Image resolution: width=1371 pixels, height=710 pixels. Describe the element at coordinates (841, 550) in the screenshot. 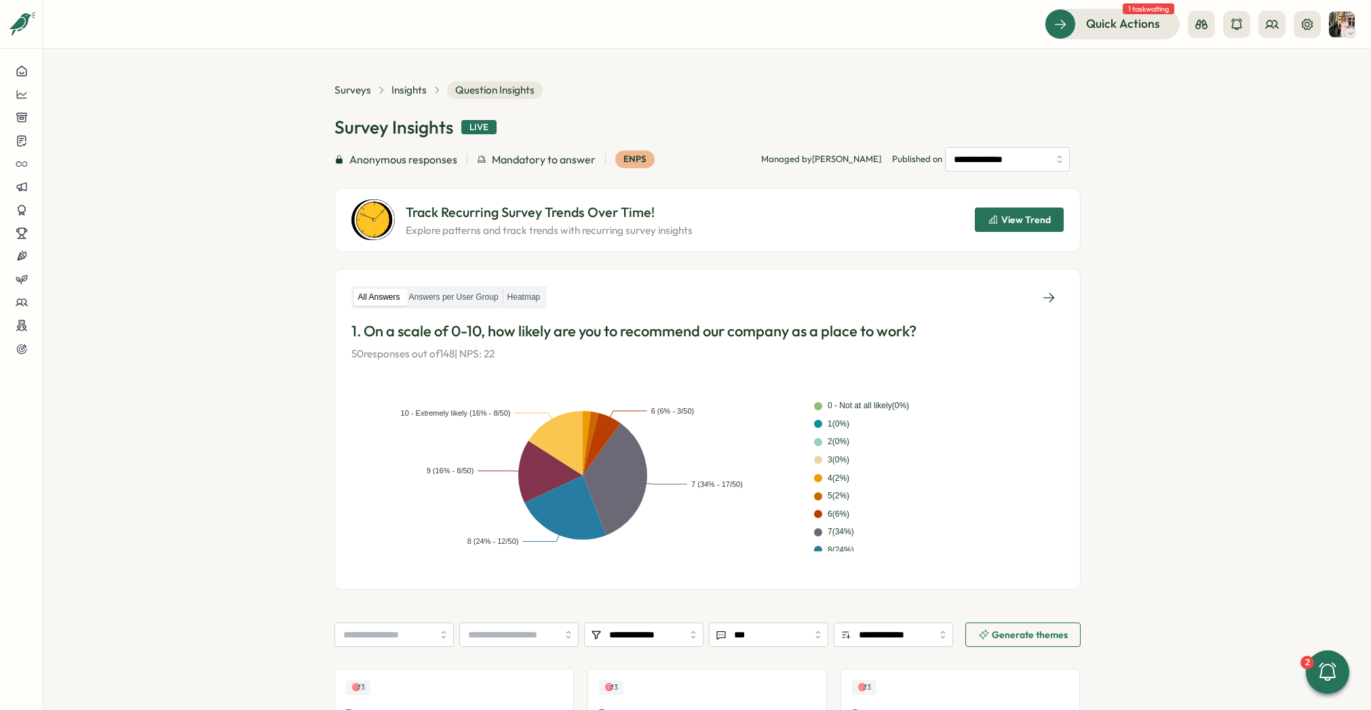

I see `div: 8 ( 24 %)` at that location.